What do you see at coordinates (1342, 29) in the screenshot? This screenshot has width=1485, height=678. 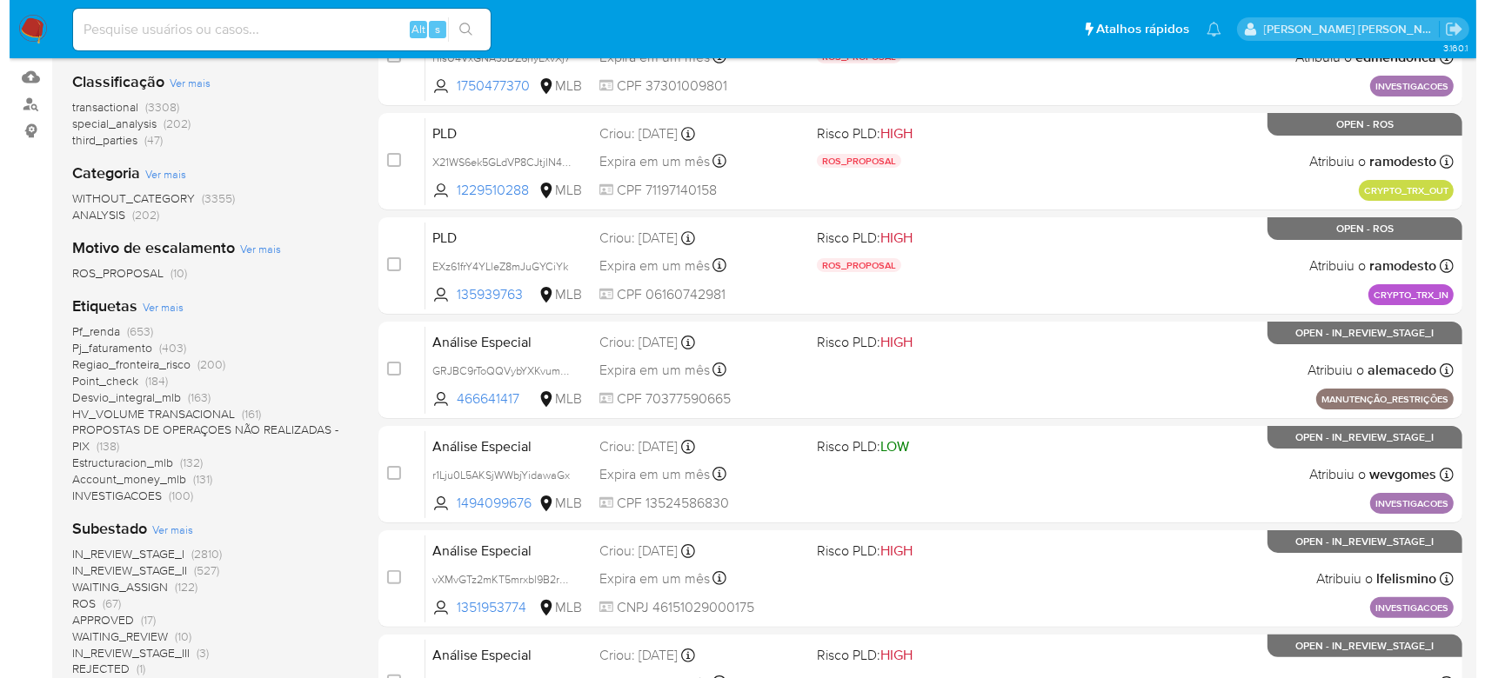 I see `p: andrea.asantos@mercadopago.com.br` at bounding box center [1342, 29].